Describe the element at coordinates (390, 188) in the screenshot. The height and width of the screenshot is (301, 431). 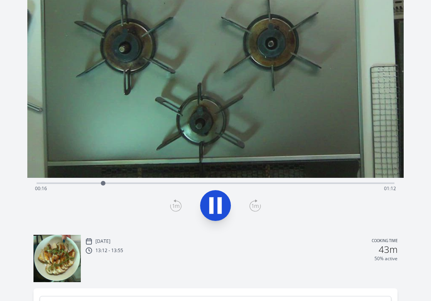
I see `span: 01:12` at that location.